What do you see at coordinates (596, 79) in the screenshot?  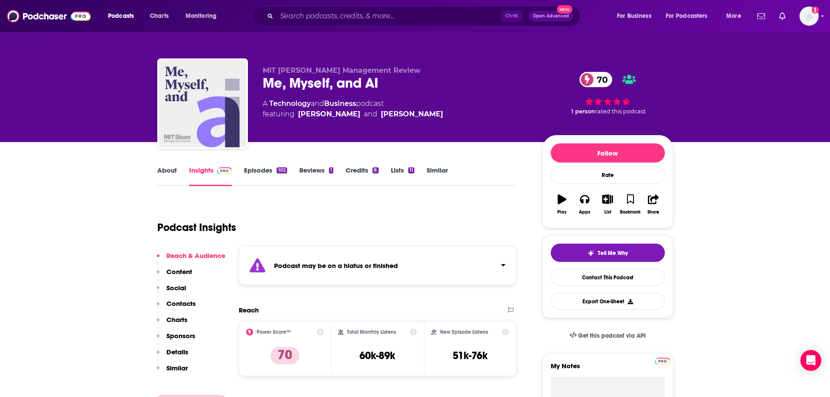 I see `a: 70` at bounding box center [596, 79].